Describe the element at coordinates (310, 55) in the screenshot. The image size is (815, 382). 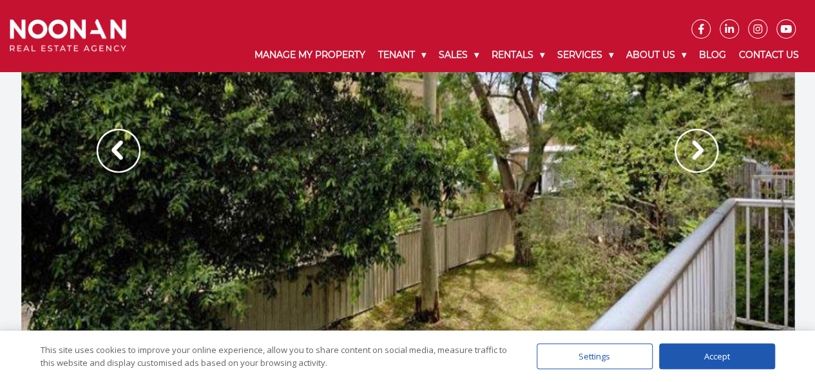
I see `a: Manage My Property` at that location.